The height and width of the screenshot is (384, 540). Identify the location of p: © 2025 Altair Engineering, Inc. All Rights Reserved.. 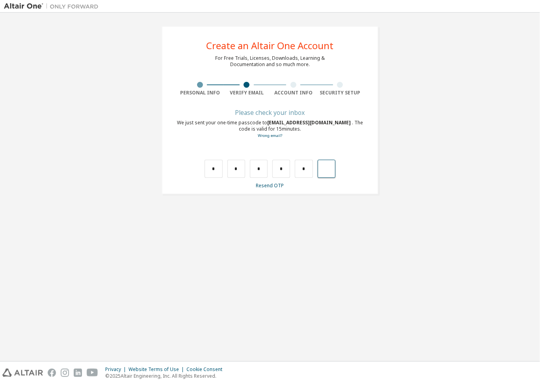
(166, 376).